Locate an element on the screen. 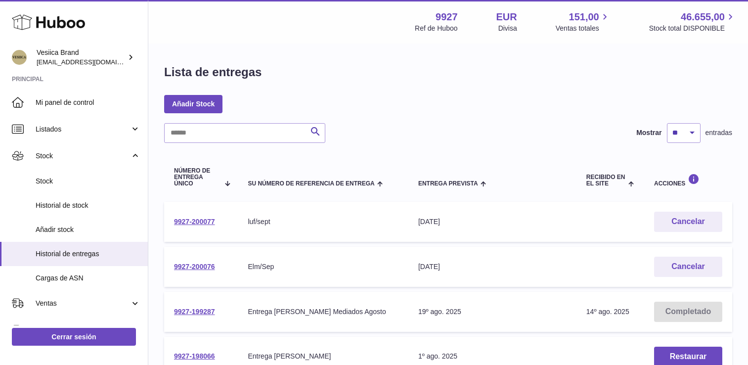 The image size is (748, 365). div: Ref de Huboo is located at coordinates (436, 28).